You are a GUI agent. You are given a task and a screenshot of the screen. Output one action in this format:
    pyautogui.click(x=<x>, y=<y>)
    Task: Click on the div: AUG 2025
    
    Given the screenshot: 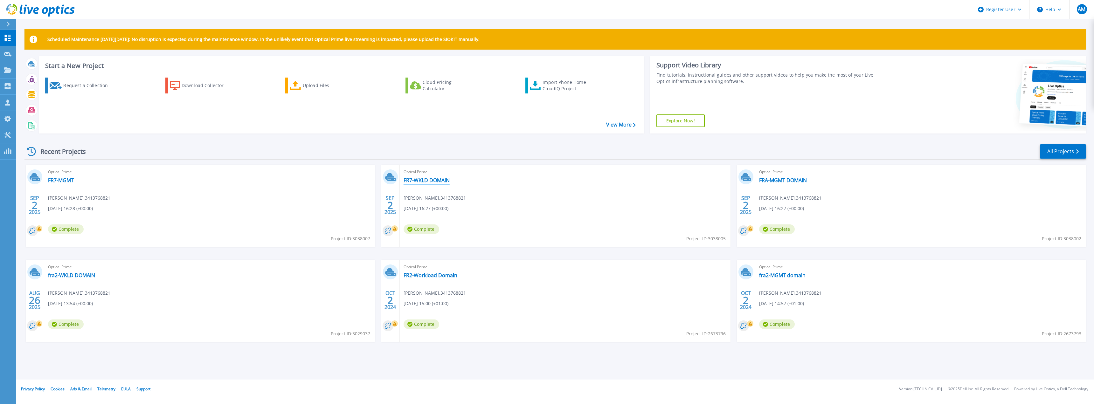 What is the action you would take?
    pyautogui.click(x=35, y=300)
    